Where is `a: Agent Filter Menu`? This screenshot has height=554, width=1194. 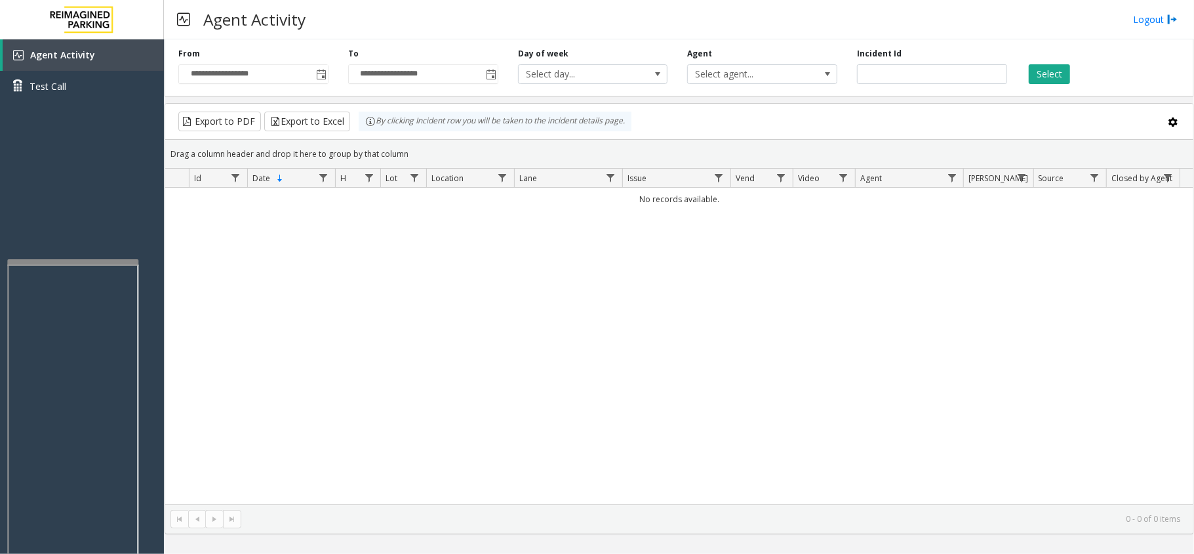 a: Agent Filter Menu is located at coordinates (952, 177).